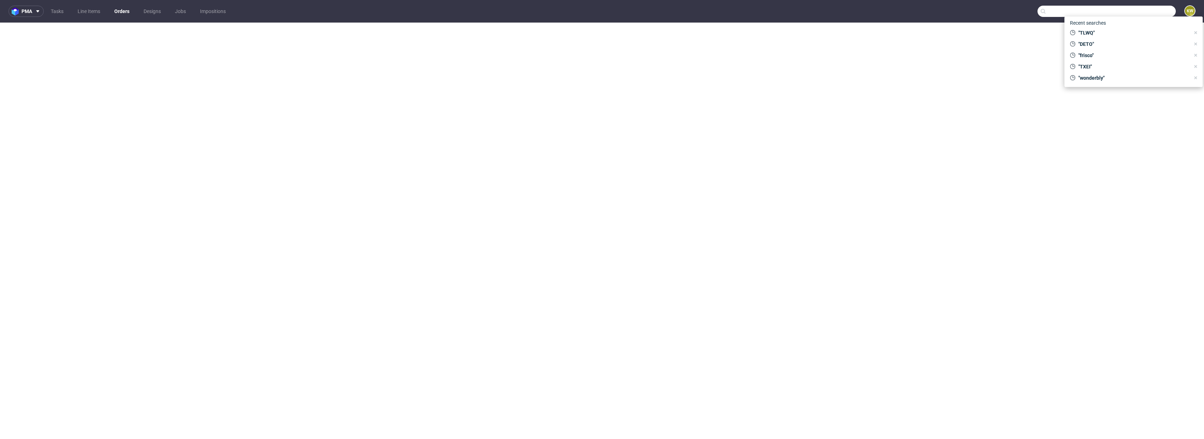  What do you see at coordinates (26, 11) in the screenshot?
I see `button: pma` at bounding box center [26, 11].